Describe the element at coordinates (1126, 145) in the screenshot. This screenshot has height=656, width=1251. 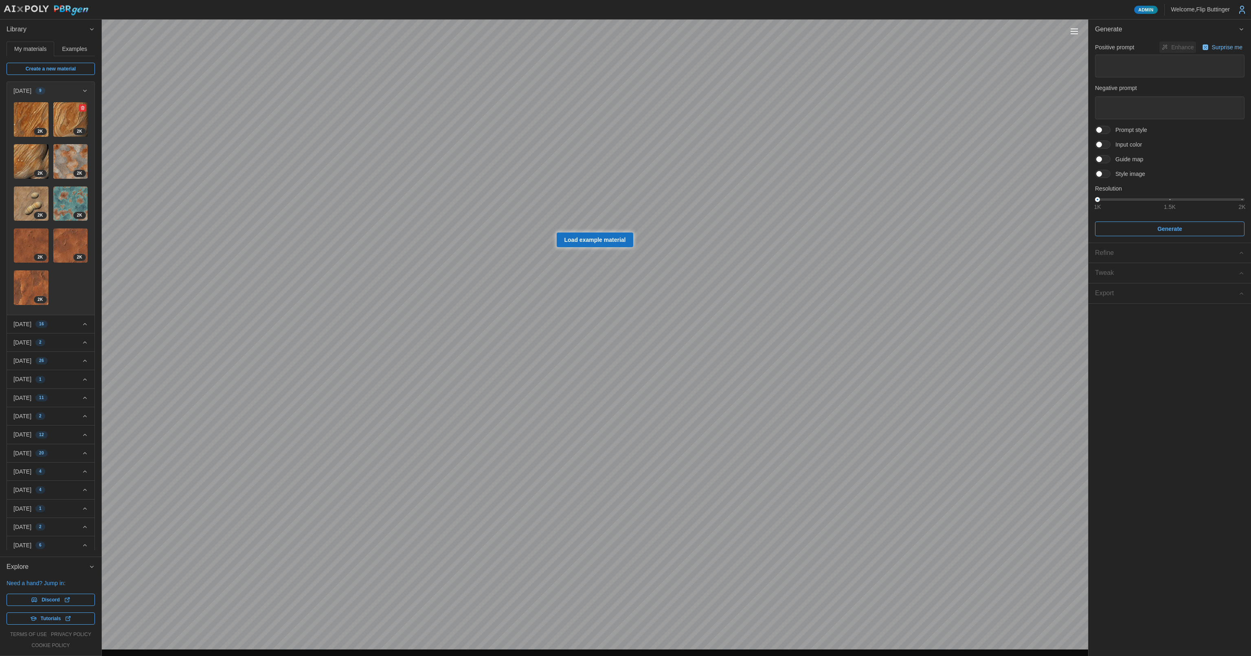
I see `span: Input color` at that location.